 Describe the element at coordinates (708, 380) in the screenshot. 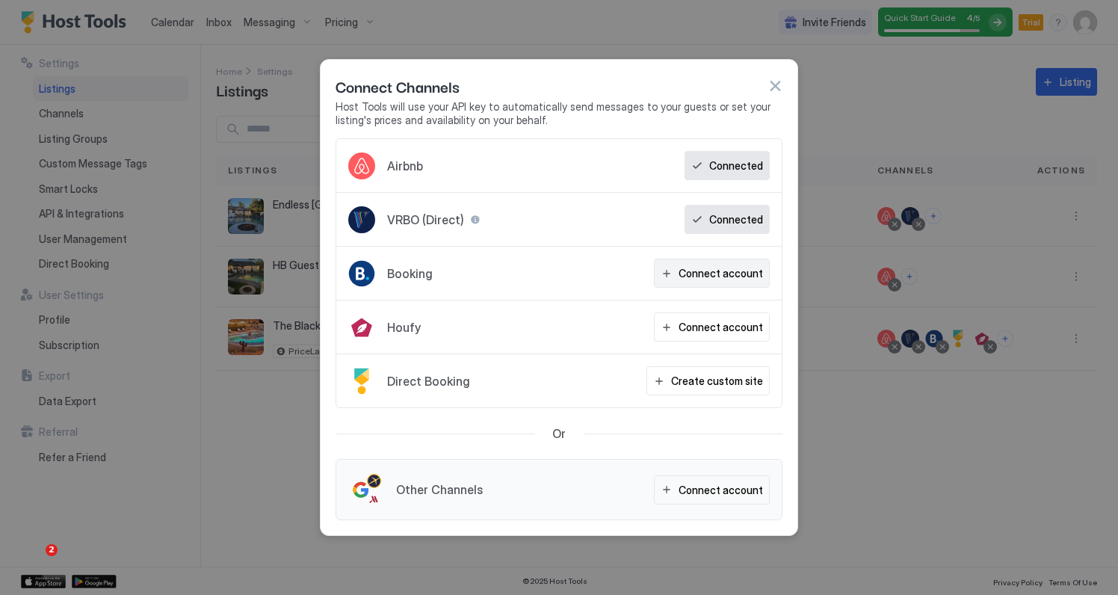

I see `button: Create custom site` at that location.